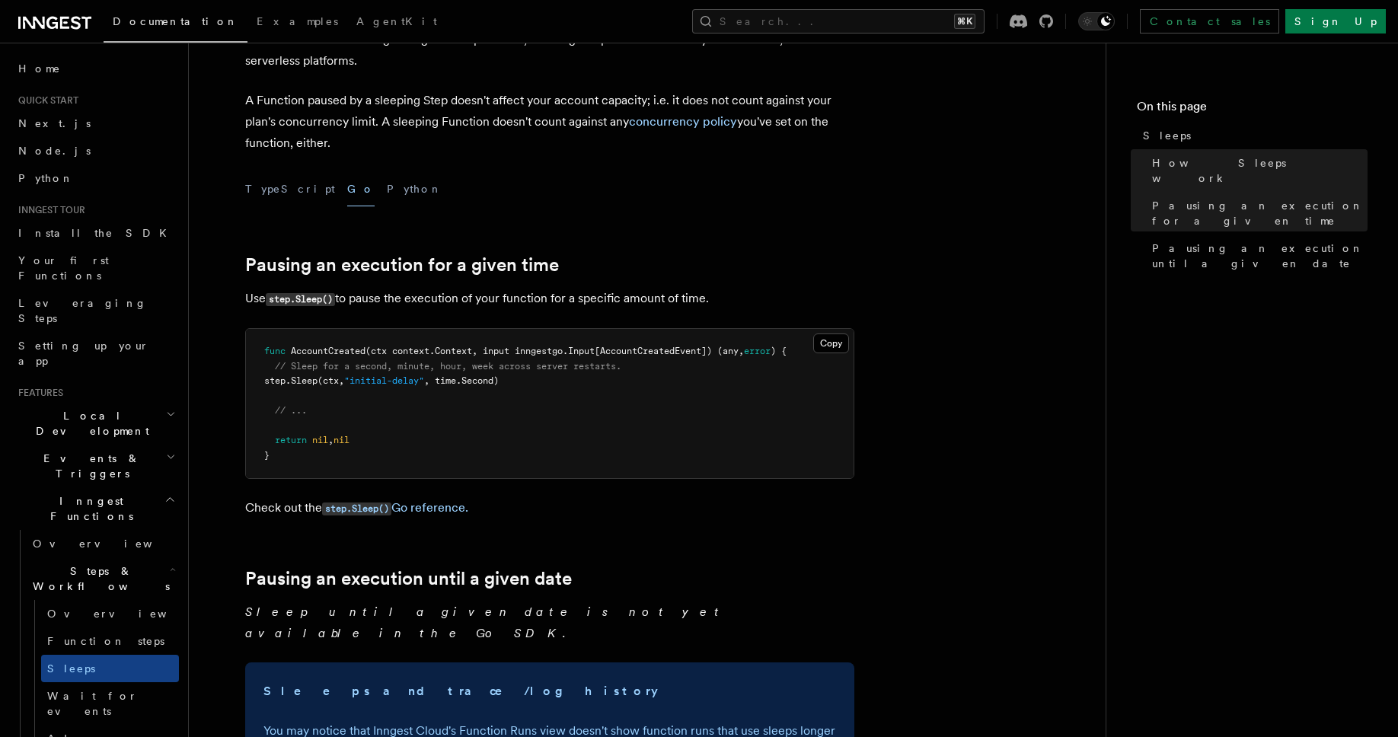 The width and height of the screenshot is (1398, 737). What do you see at coordinates (462, 381) in the screenshot?
I see `span: , time.Second)` at bounding box center [462, 381].